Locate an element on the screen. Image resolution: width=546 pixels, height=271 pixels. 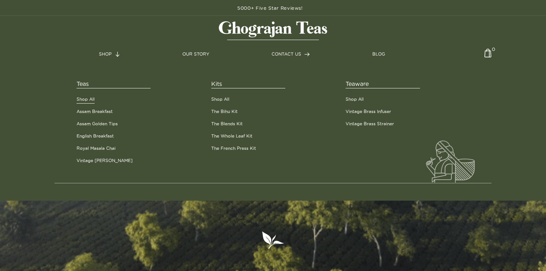
a: BLOG is located at coordinates (379, 54).